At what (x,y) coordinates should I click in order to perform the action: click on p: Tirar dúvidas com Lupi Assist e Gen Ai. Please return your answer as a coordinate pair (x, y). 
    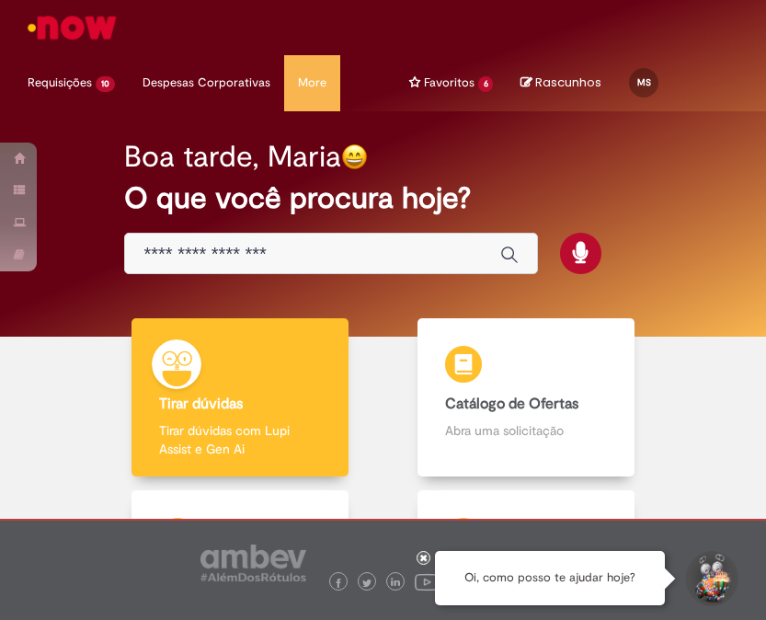
    Looking at the image, I should click on (240, 440).